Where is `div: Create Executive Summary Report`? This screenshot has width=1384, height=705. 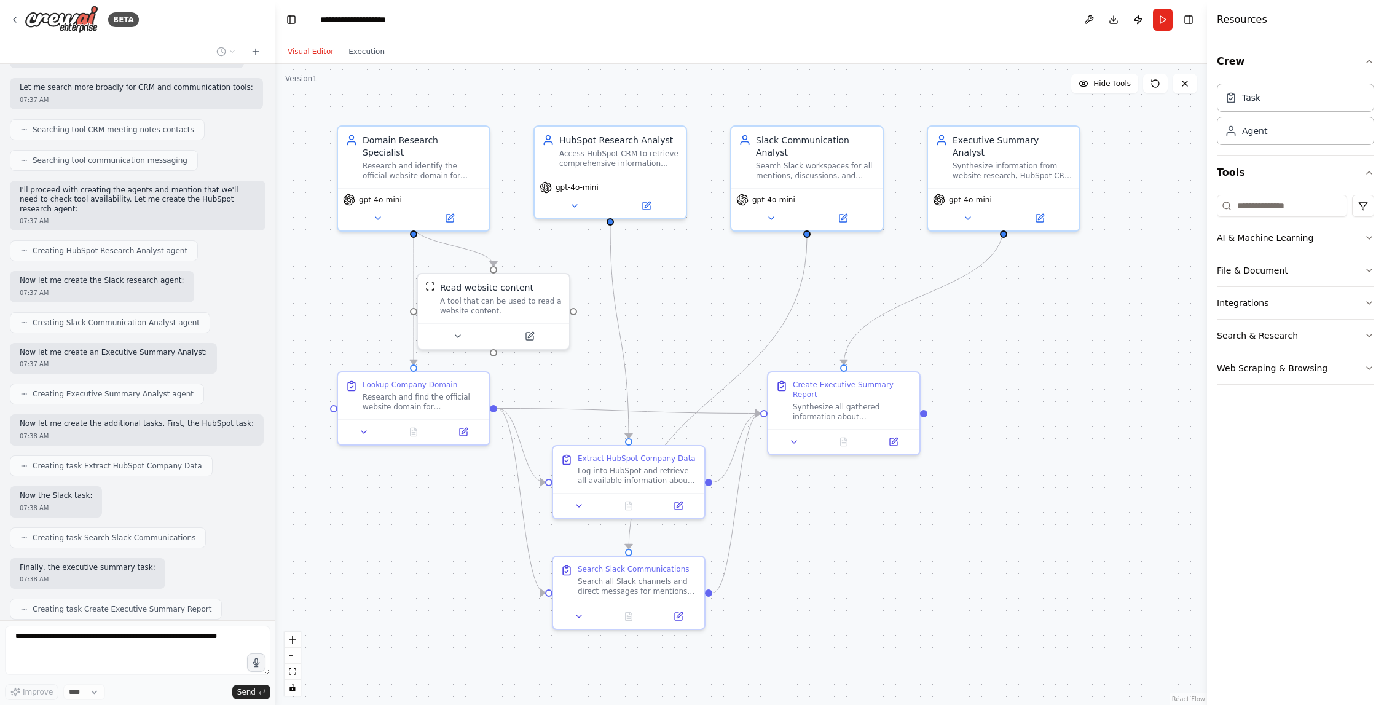 div: Create Executive Summary Report is located at coordinates (853, 390).